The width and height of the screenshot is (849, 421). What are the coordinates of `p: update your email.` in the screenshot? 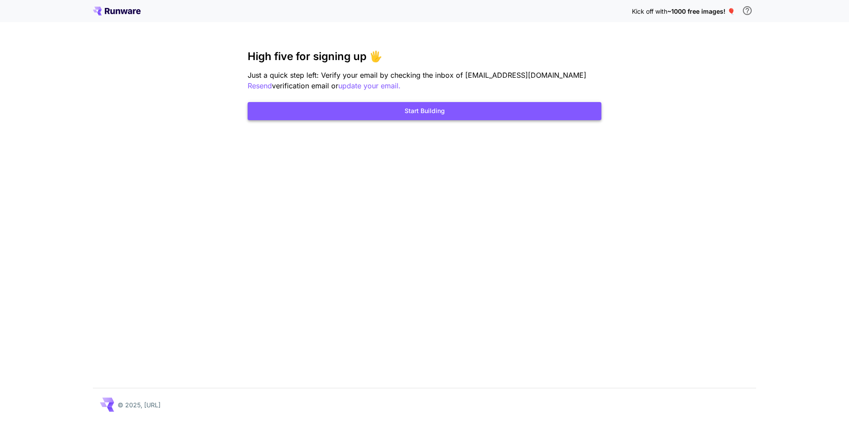 It's located at (369, 86).